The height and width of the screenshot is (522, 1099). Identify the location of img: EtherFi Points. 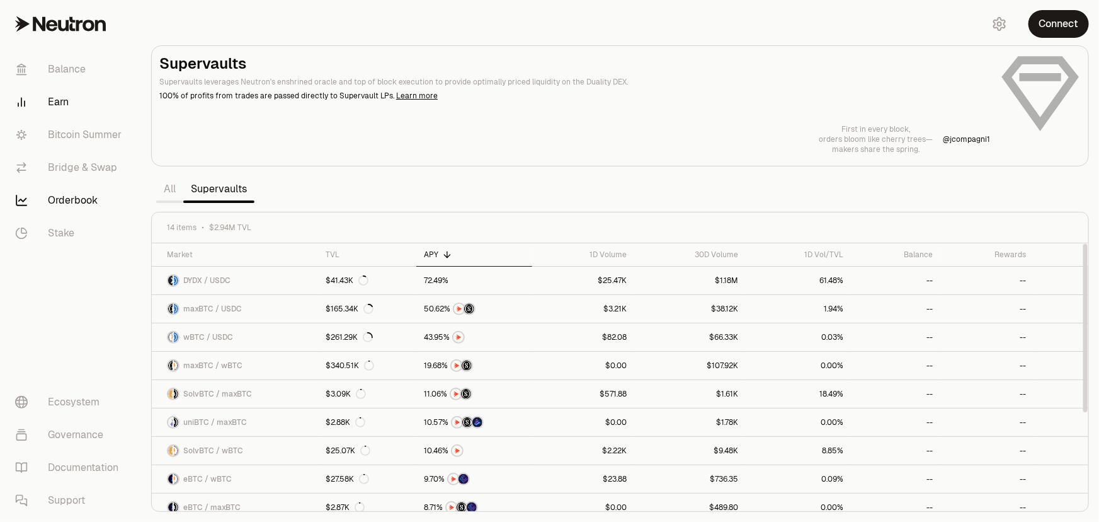
(472, 507).